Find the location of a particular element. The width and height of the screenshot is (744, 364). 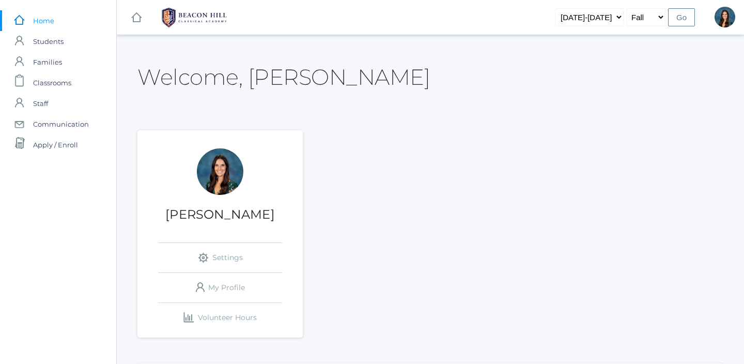

a: Settings is located at coordinates (220, 257).